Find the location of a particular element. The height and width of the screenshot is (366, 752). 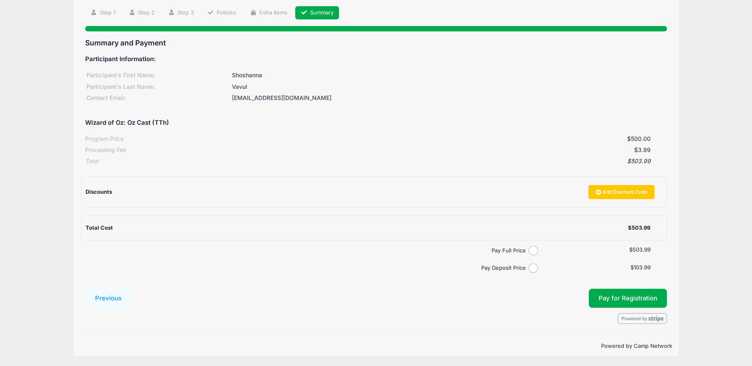

div: Program Price is located at coordinates (104, 139).